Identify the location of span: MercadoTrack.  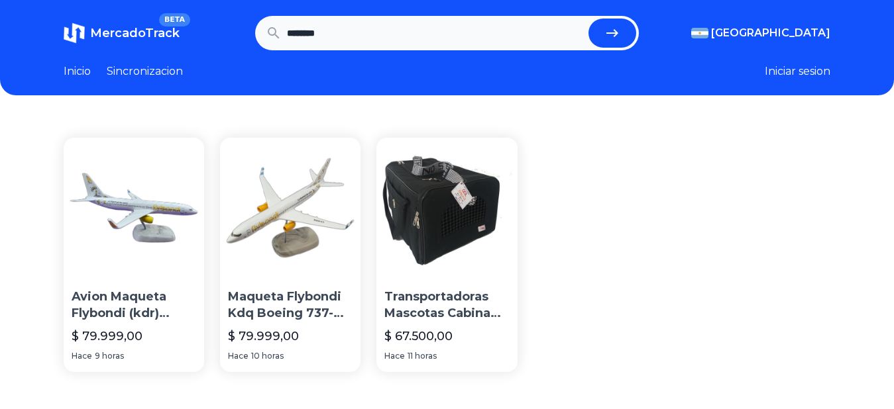
(135, 33).